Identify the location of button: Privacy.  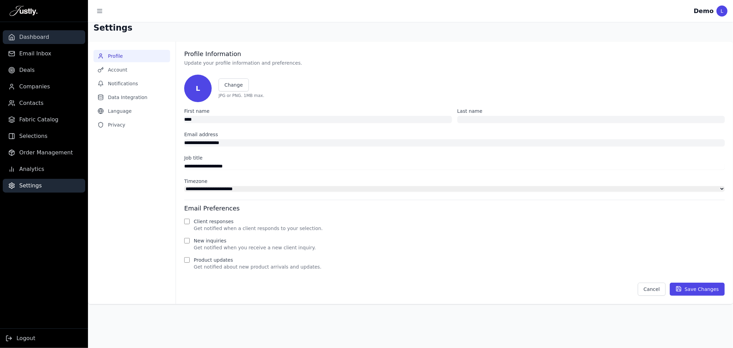
(132, 125).